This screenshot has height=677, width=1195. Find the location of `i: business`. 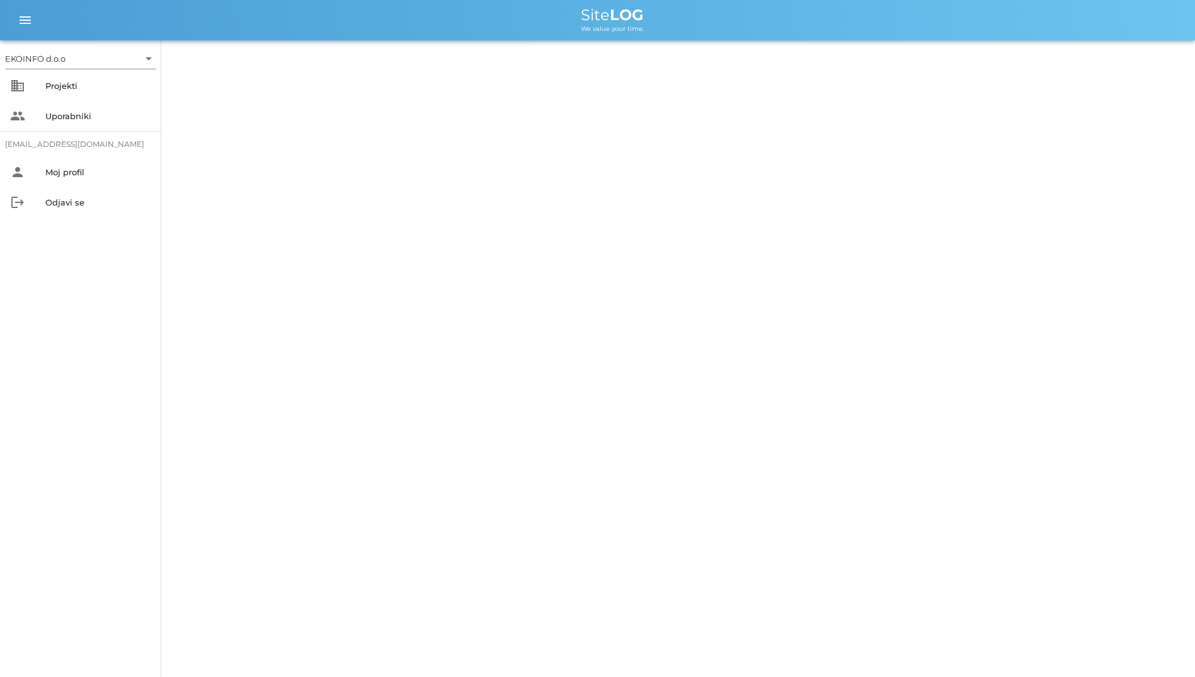

i: business is located at coordinates (18, 86).